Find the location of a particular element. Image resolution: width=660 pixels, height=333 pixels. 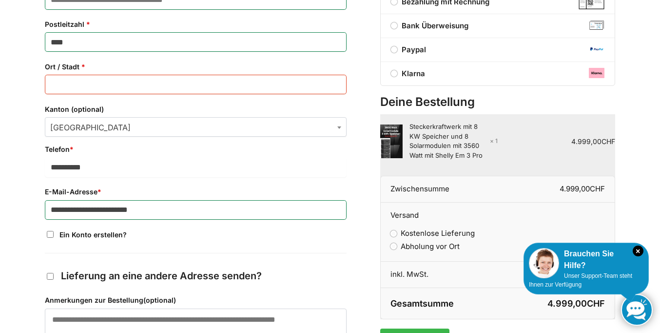

th: inkl. MwSt. is located at coordinates (439, 275).